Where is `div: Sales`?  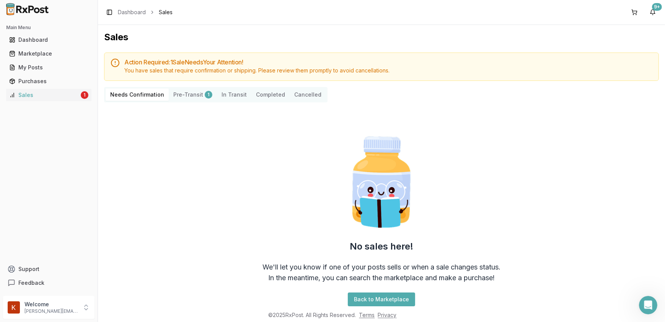 div: Sales is located at coordinates (44, 95).